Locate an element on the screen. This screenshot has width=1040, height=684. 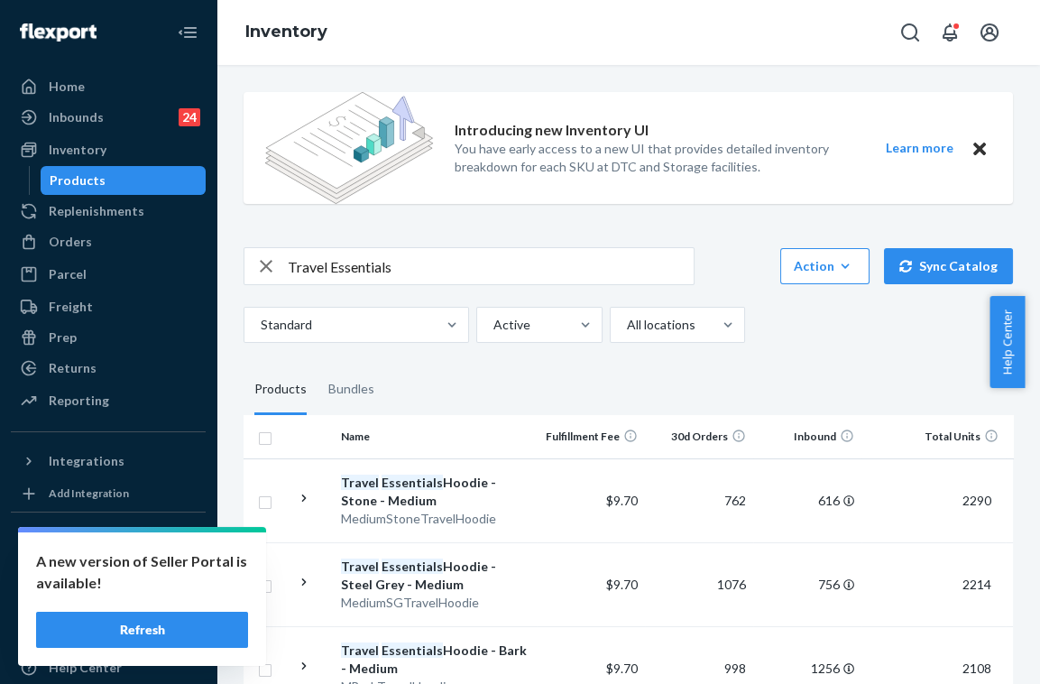
div: MediumStoneTravelHoodie is located at coordinates (435, 519).